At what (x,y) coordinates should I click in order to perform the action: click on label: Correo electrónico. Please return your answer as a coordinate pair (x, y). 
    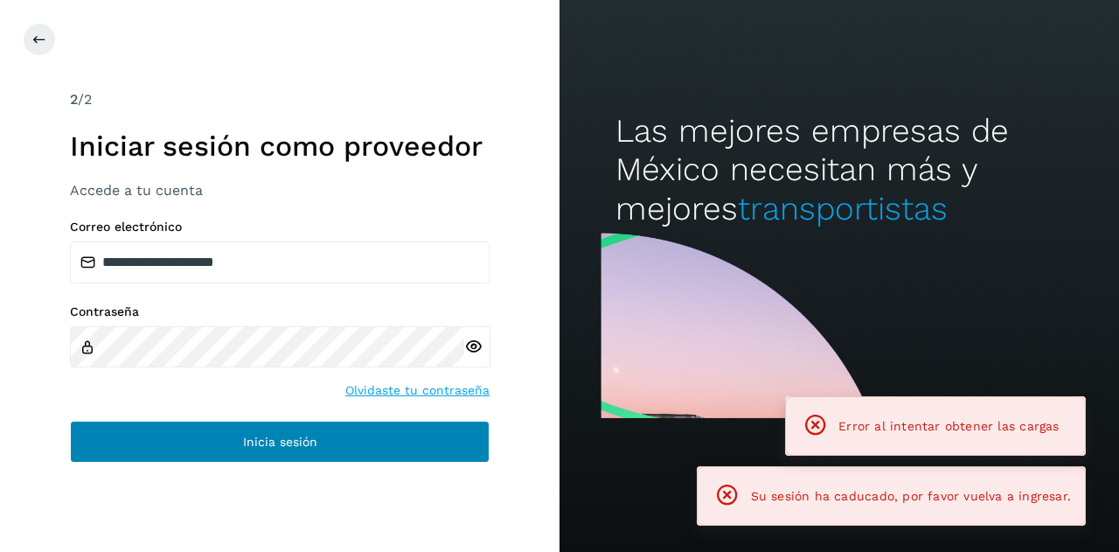
    Looking at the image, I should click on (280, 226).